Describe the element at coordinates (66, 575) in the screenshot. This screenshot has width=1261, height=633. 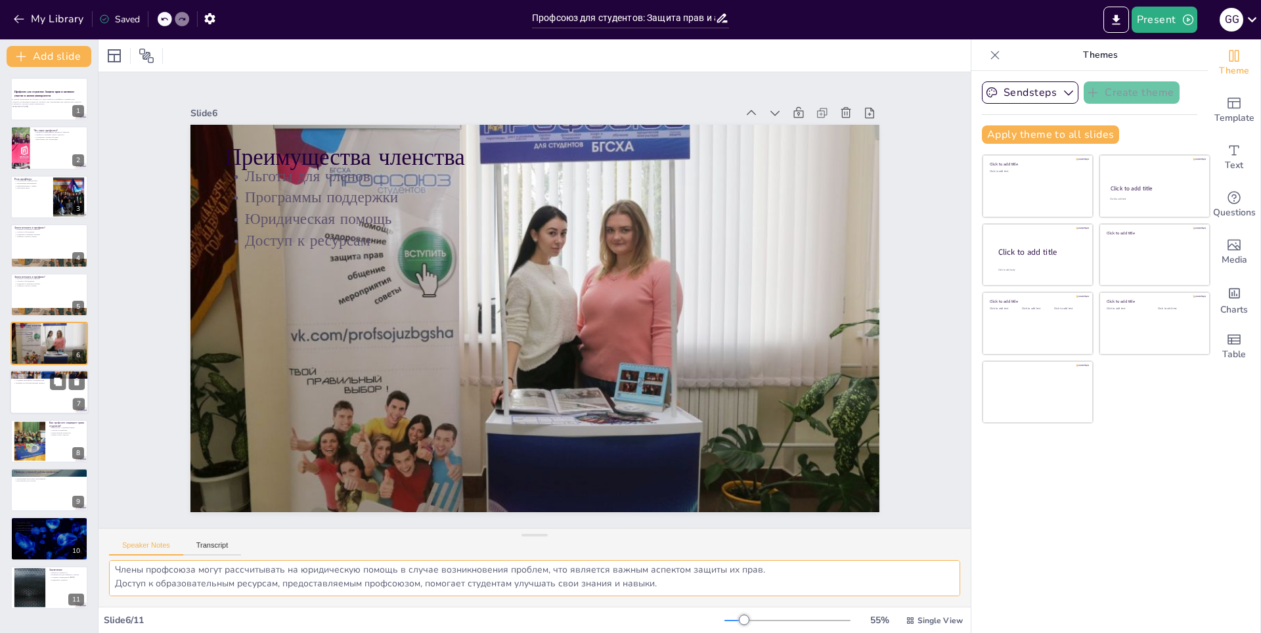
I see `p: Возможности для активного участия` at that location.